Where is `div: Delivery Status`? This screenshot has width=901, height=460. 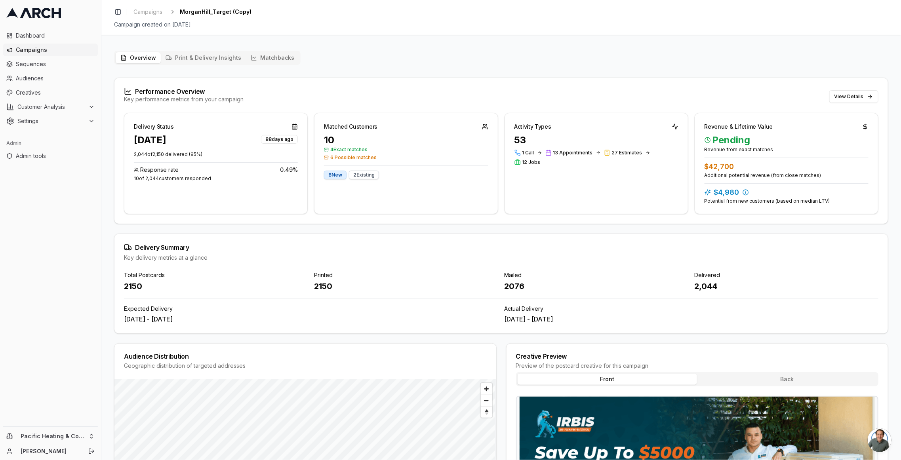
div: Delivery Status is located at coordinates (154, 127).